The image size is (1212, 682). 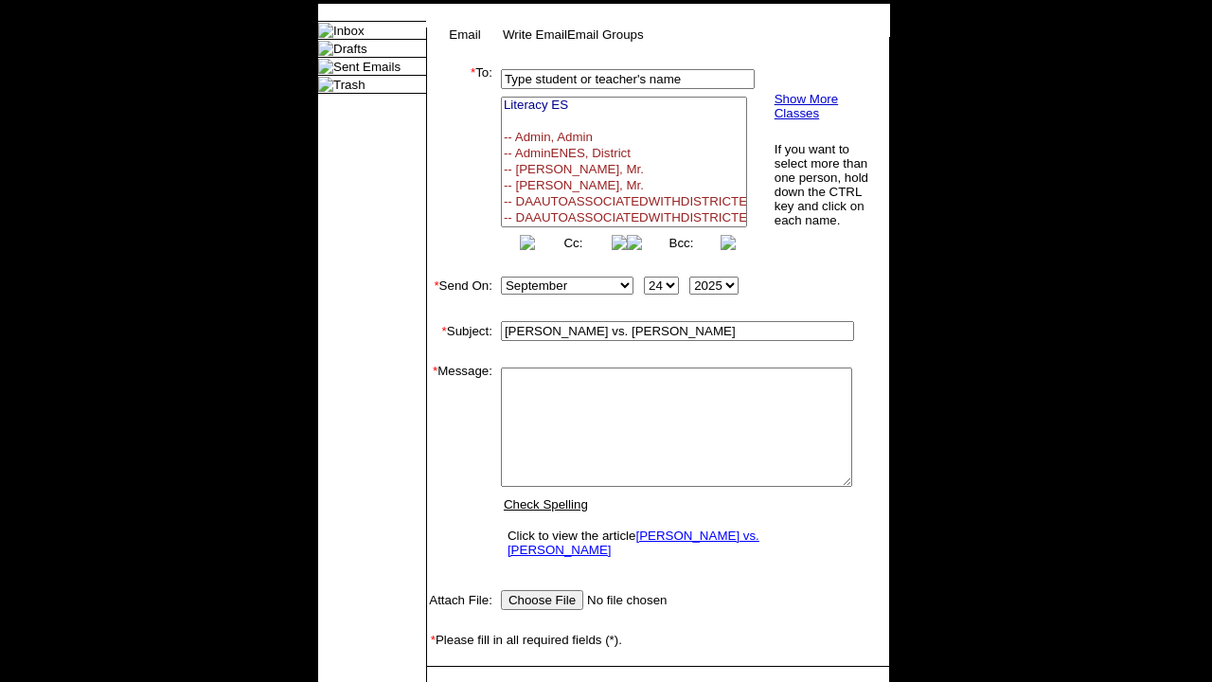 What do you see at coordinates (459, 465) in the screenshot?
I see `td: Message:` at bounding box center [459, 465].